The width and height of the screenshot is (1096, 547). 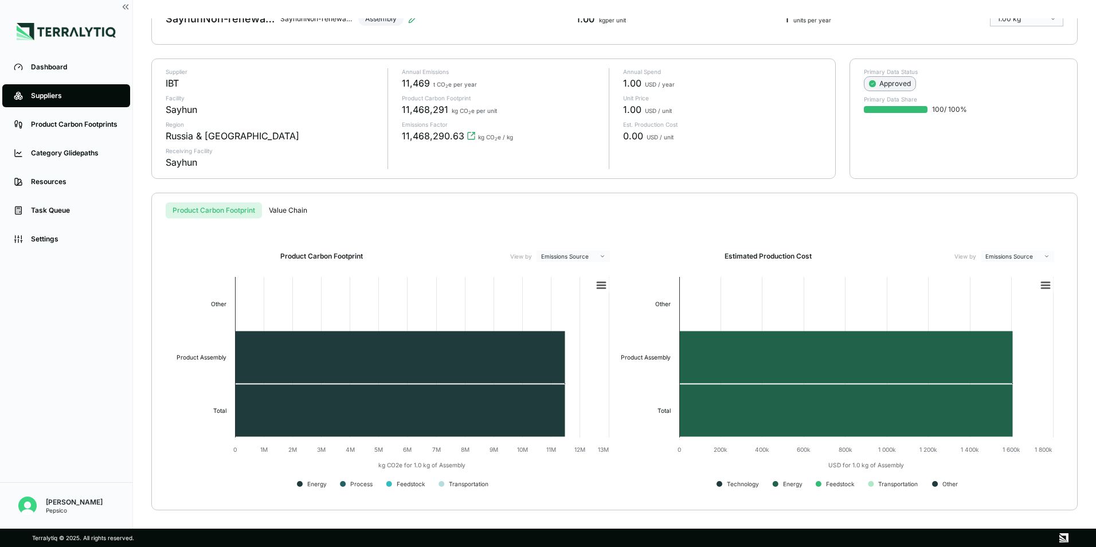 I want to click on div: SayhunNon-renewable Electricity, so click(x=221, y=19).